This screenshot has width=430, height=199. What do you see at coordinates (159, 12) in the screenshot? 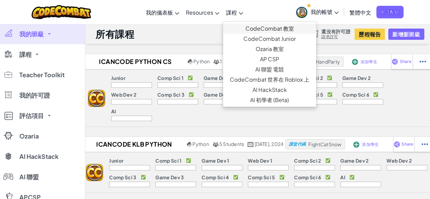
I see `span: 我的儀表板` at bounding box center [159, 12].